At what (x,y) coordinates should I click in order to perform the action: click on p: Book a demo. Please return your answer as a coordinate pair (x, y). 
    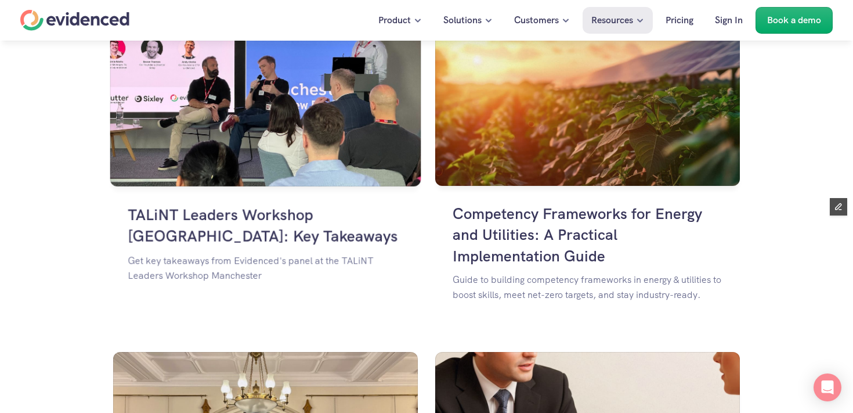
    Looking at the image, I should click on (794, 20).